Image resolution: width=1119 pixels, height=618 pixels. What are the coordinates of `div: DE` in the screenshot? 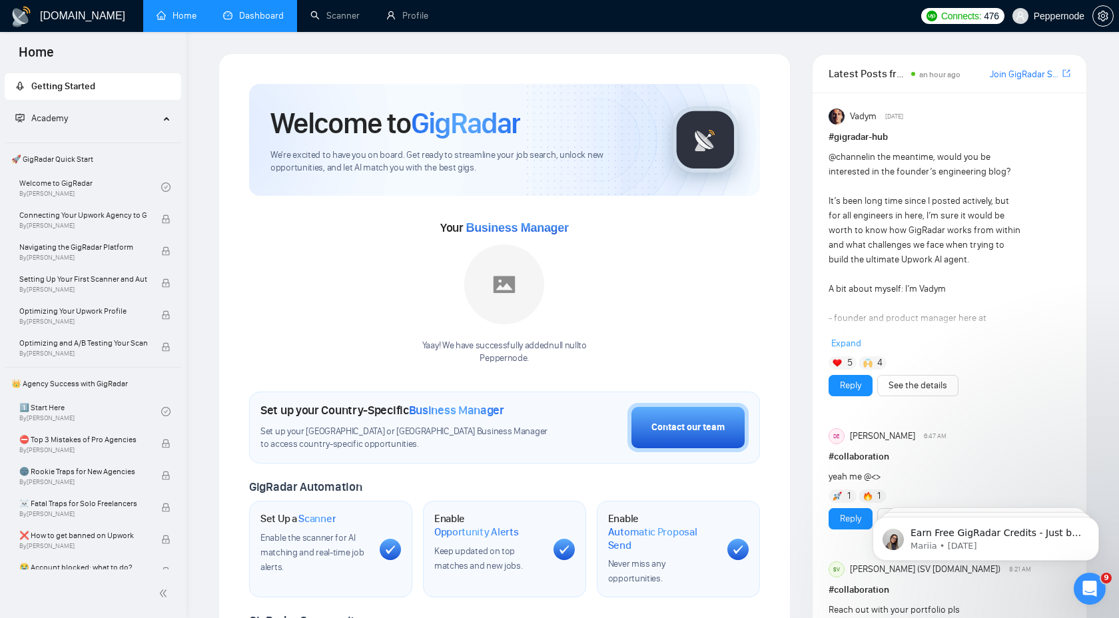 It's located at (836, 436).